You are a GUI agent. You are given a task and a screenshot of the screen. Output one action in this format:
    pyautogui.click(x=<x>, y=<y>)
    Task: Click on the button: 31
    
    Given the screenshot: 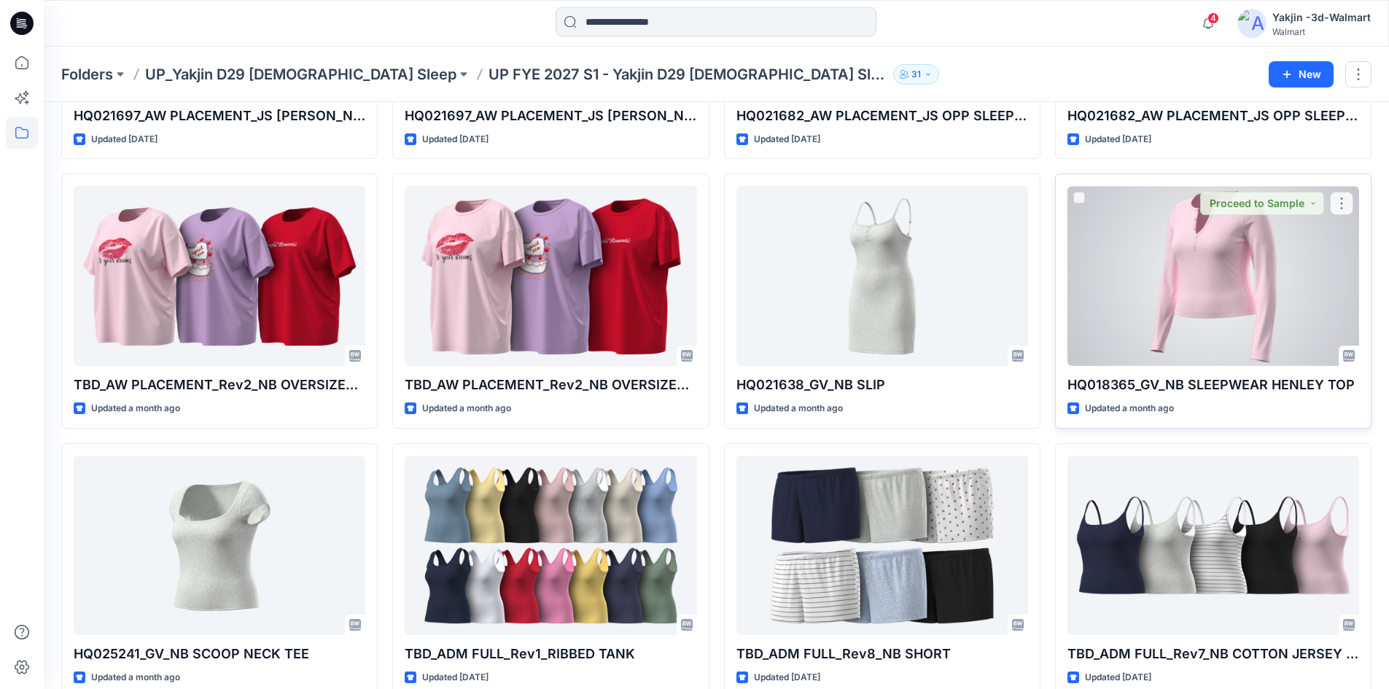 What is the action you would take?
    pyautogui.click(x=916, y=74)
    